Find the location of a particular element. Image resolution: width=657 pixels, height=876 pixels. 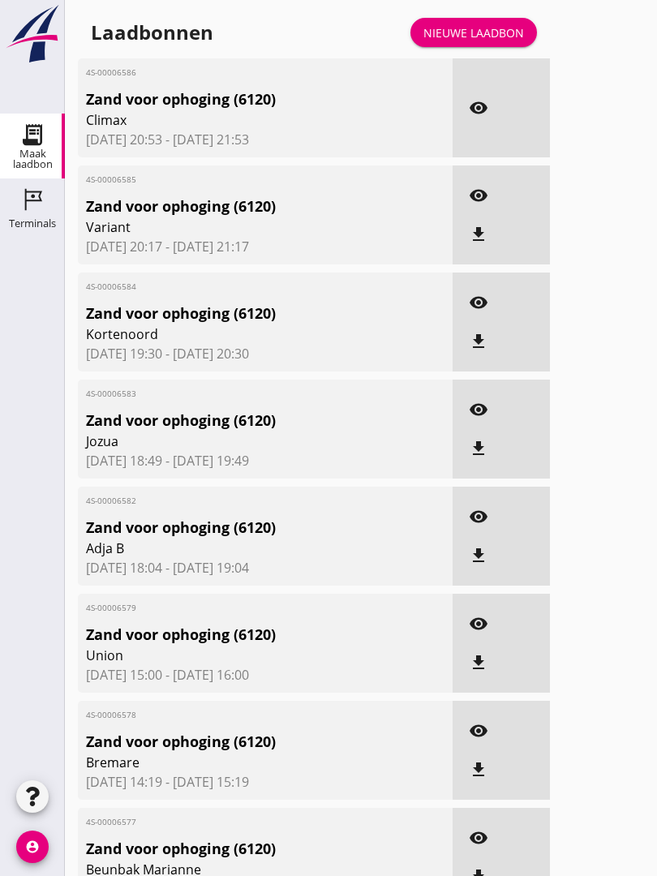

span: 4S-00006583 is located at coordinates (235, 394).